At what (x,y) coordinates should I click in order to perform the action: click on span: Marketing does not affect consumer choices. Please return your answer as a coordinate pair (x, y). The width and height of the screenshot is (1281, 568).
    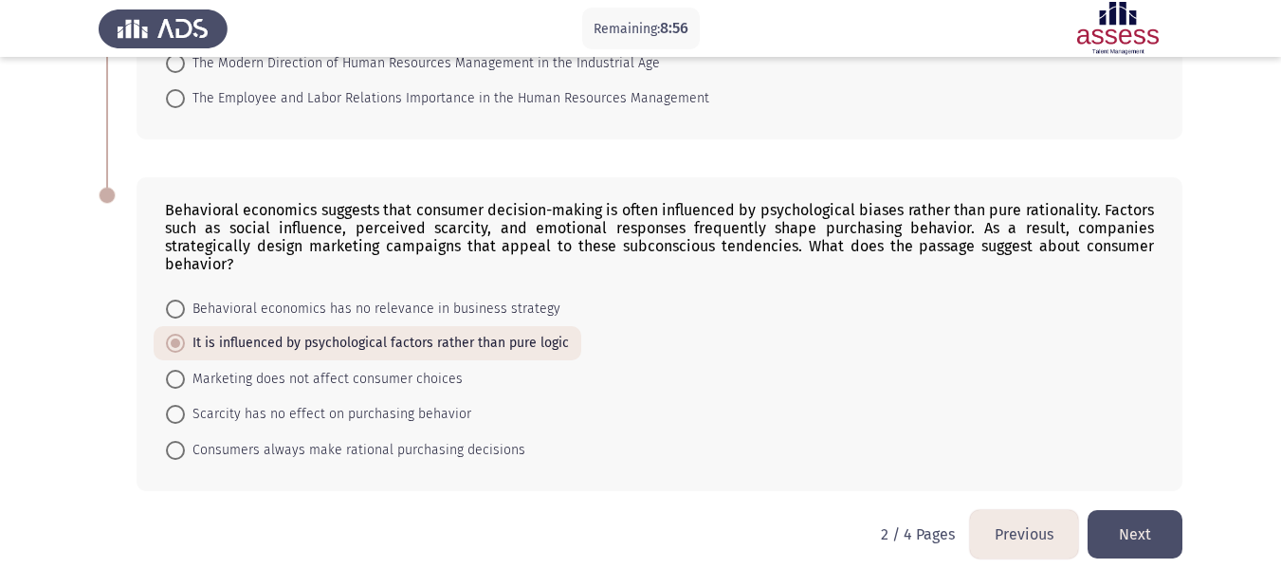
    Looking at the image, I should click on (323, 379).